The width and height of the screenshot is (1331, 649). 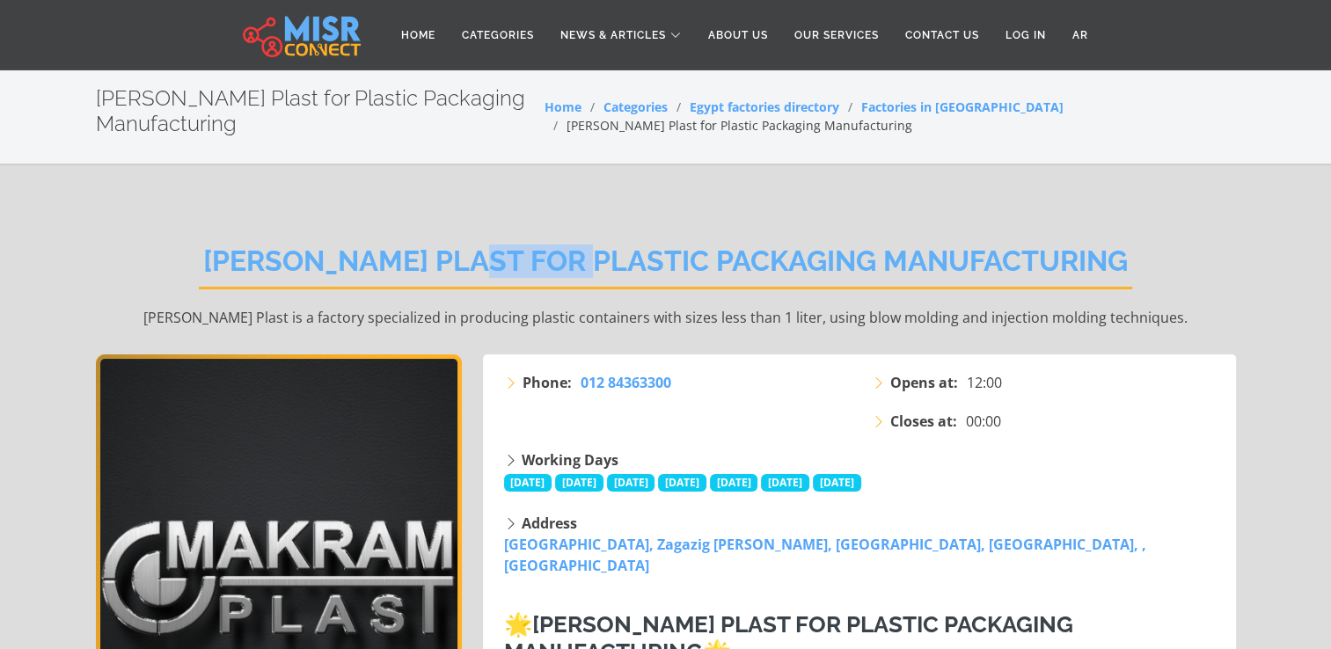 What do you see at coordinates (613, 35) in the screenshot?
I see `span: News & Articles` at bounding box center [613, 35].